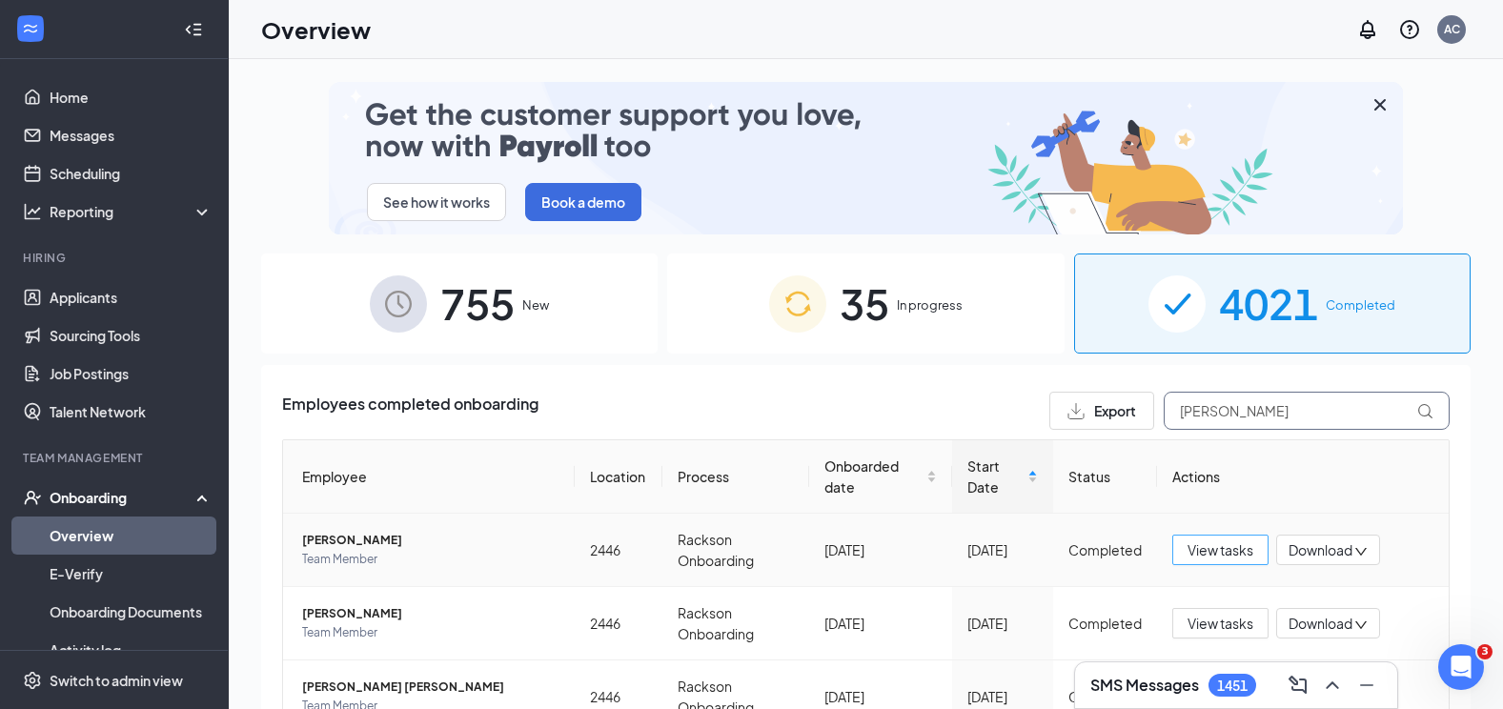  Describe the element at coordinates (583, 202) in the screenshot. I see `button: Book a demo` at that location.